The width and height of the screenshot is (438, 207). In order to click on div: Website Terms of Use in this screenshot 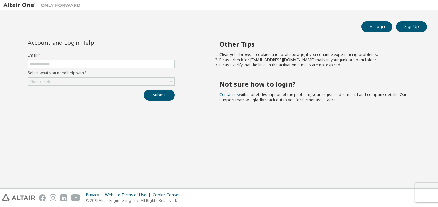, I will do `click(129, 195)`.